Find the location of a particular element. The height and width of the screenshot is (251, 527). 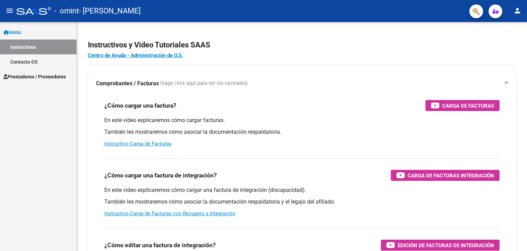

h3: ¿Cómo cargar una factura? is located at coordinates (140, 105).